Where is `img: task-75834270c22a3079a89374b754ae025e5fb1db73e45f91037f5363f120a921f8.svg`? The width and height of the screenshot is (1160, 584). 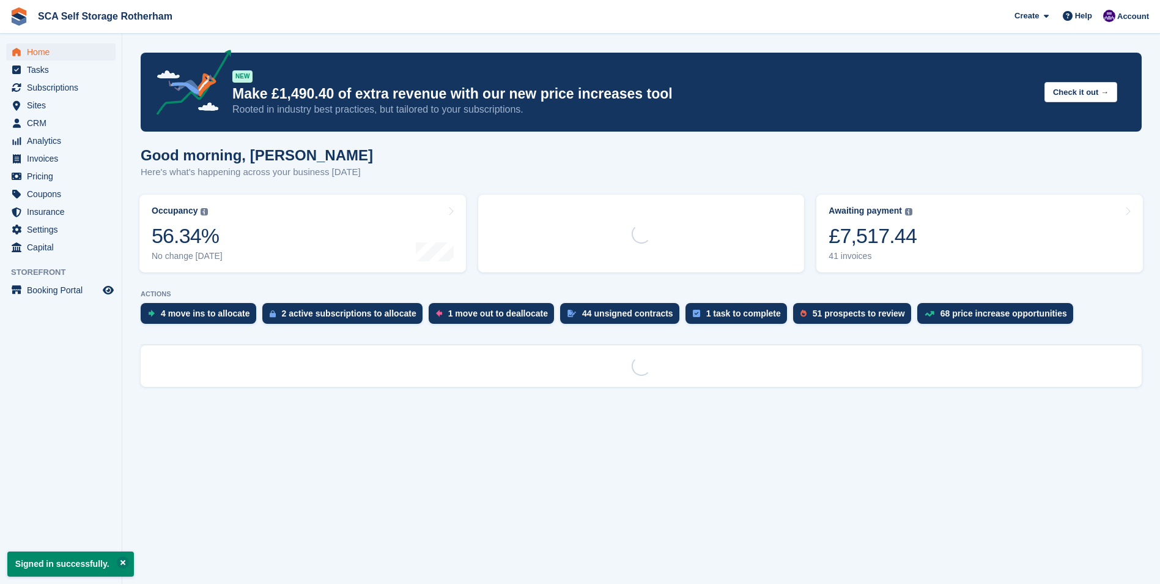
img: task-75834270c22a3079a89374b754ae025e5fb1db73e45f91037f5363f120a921f8.svg is located at coordinates (697, 313).